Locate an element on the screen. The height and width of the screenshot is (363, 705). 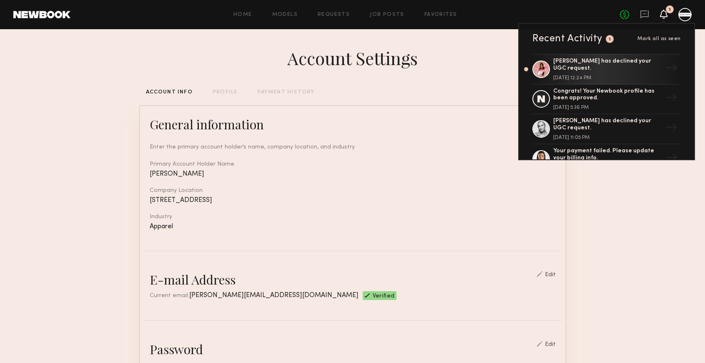
a: Favorites is located at coordinates (441, 15).